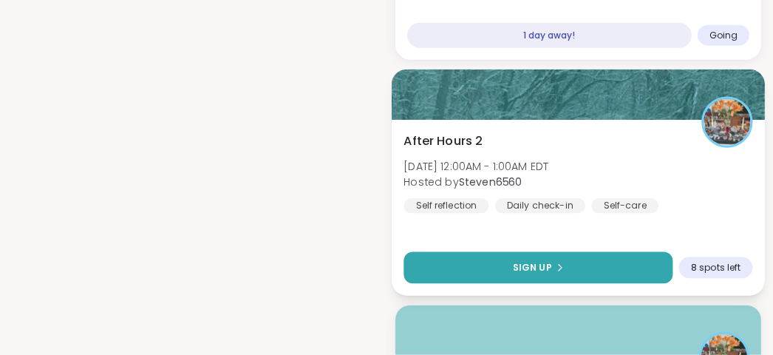  What do you see at coordinates (540, 205) in the screenshot?
I see `div: Daily check-in` at bounding box center [540, 205].